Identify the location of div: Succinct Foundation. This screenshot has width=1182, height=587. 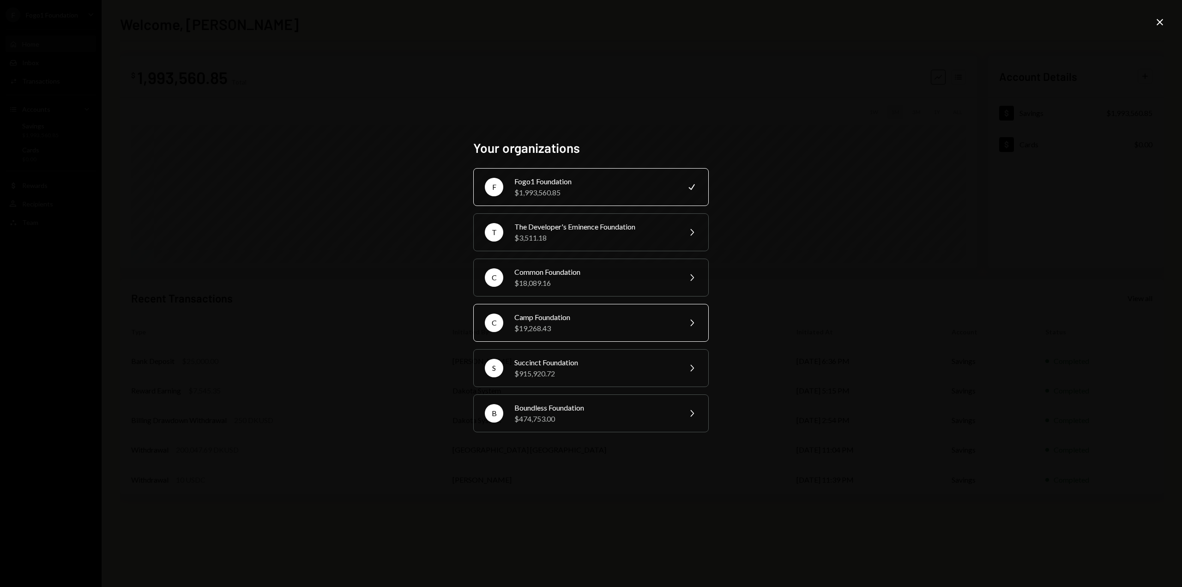
(595, 363).